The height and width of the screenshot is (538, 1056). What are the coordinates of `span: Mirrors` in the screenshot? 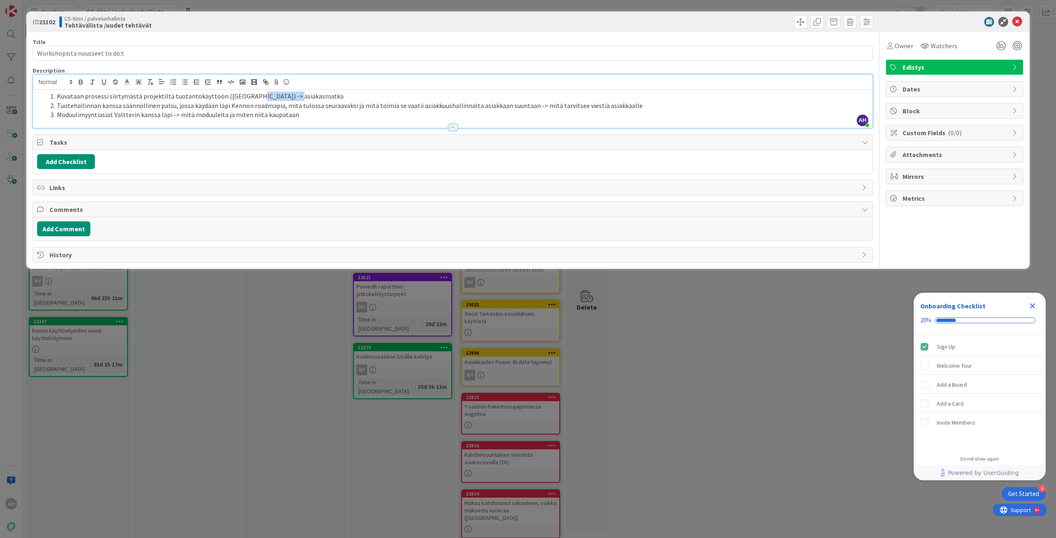 It's located at (955, 177).